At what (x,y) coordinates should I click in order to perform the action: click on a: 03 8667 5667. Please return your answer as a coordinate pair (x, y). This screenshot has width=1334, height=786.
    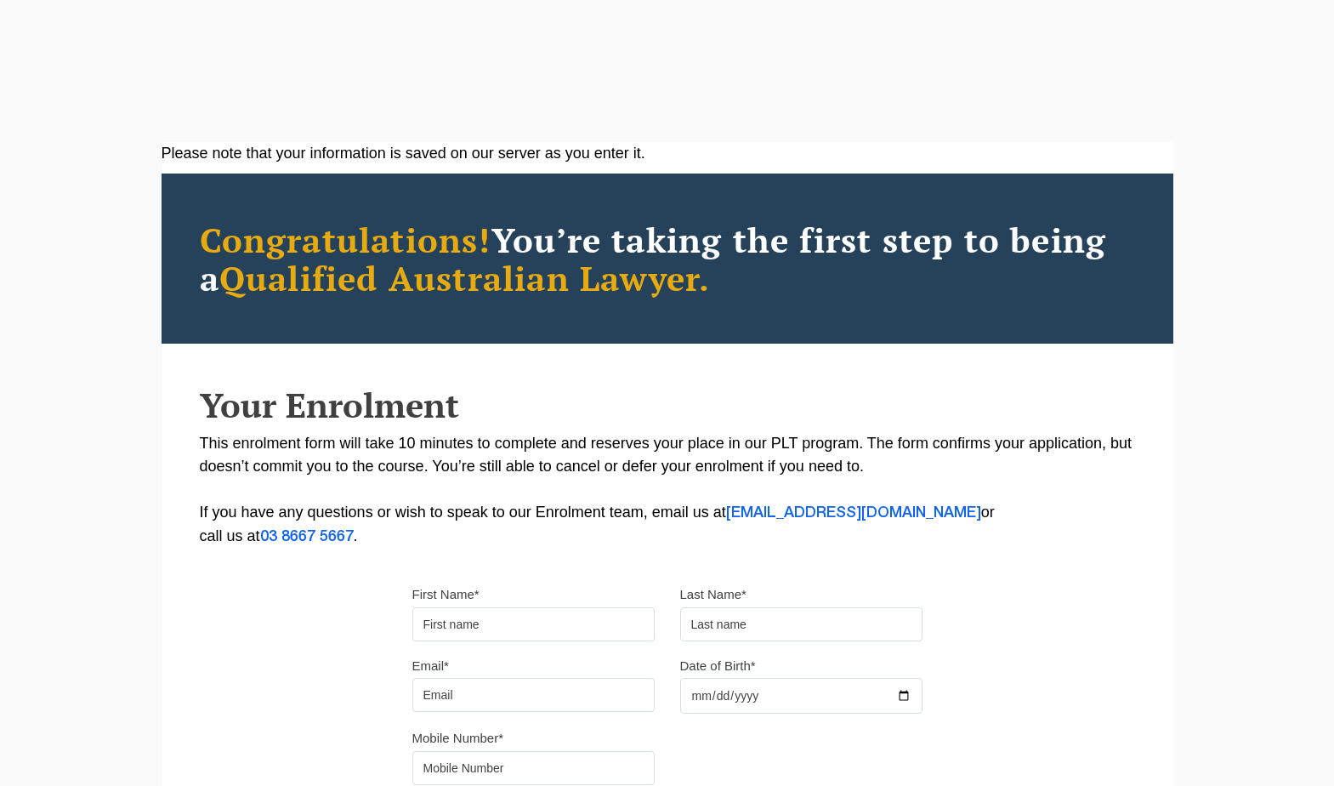
    Looking at the image, I should click on (307, 537).